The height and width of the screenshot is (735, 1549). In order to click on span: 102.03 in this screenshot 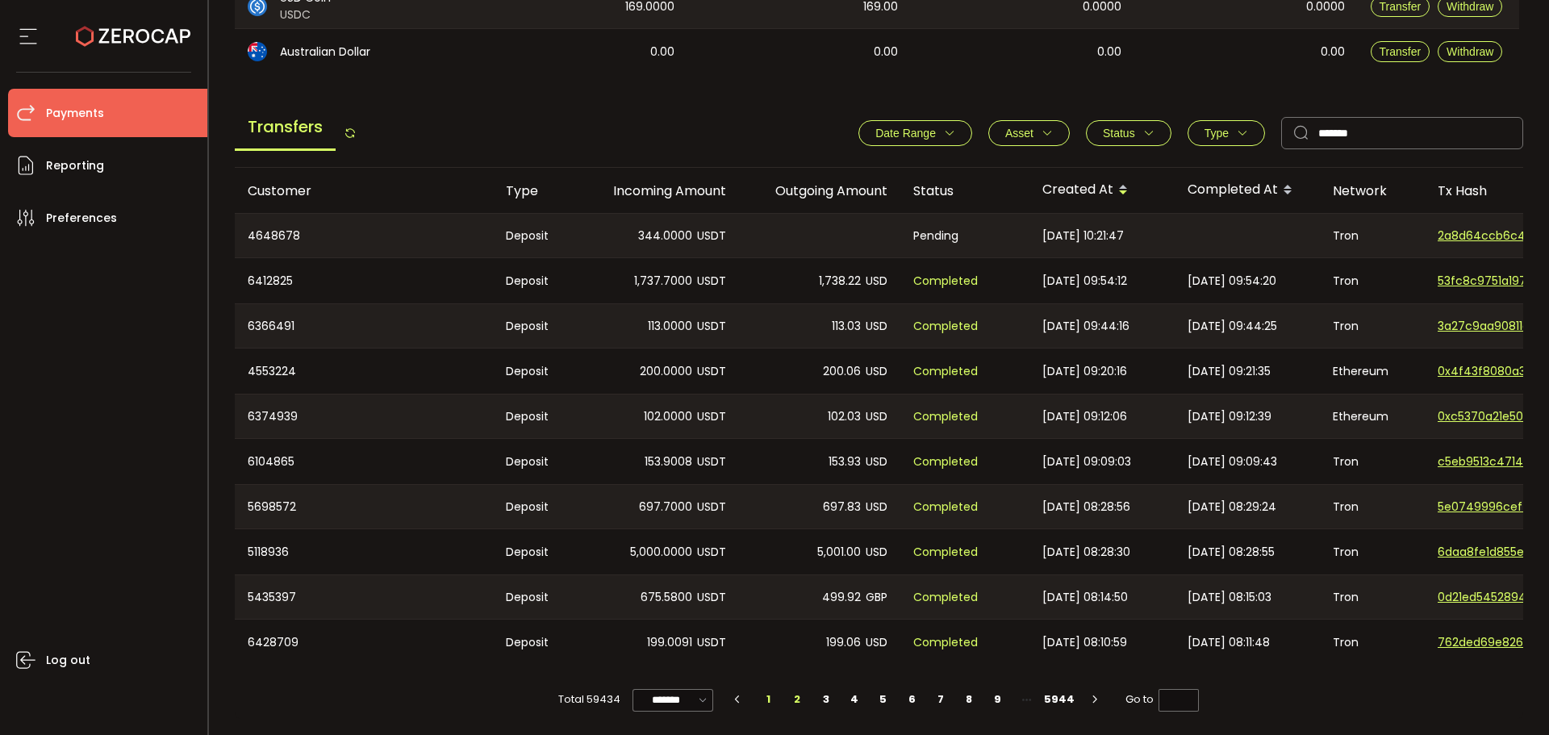, I will do `click(844, 416)`.